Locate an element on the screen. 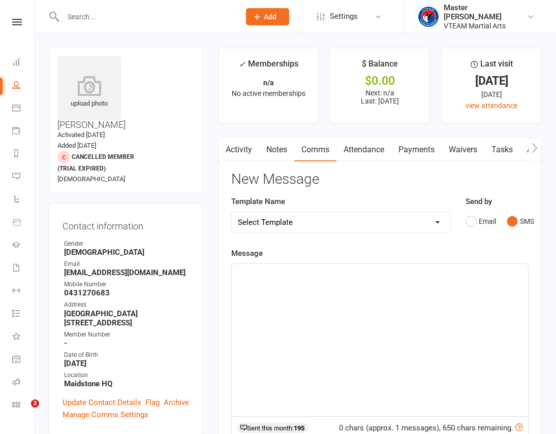 This screenshot has height=434, width=556. a: Product Sales is located at coordinates (23, 223).